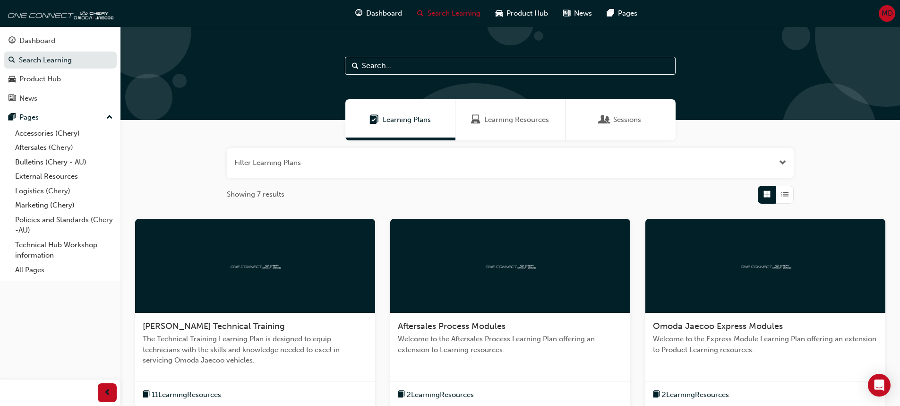 The height and width of the screenshot is (406, 900). I want to click on a: All Pages, so click(64, 270).